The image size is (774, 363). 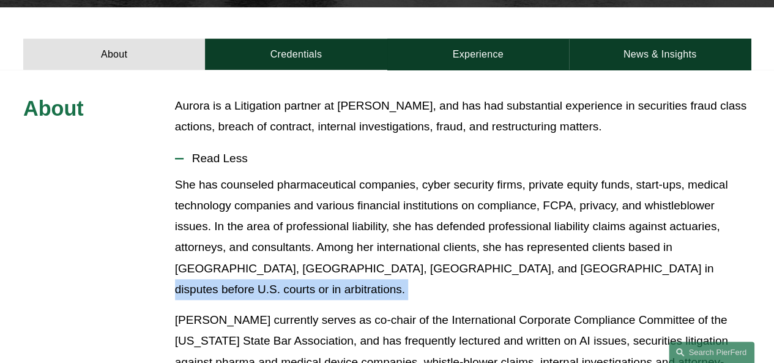 I want to click on a: News & Insights, so click(x=660, y=54).